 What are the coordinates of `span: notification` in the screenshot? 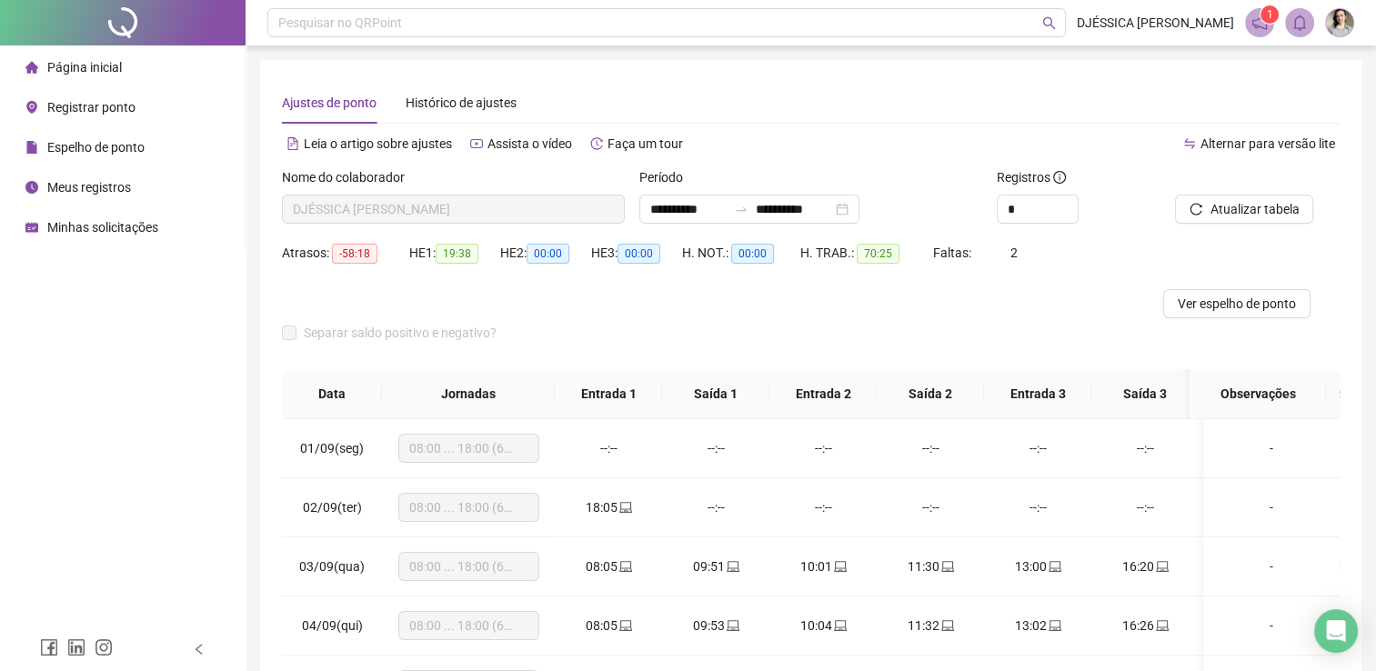 It's located at (1259, 23).